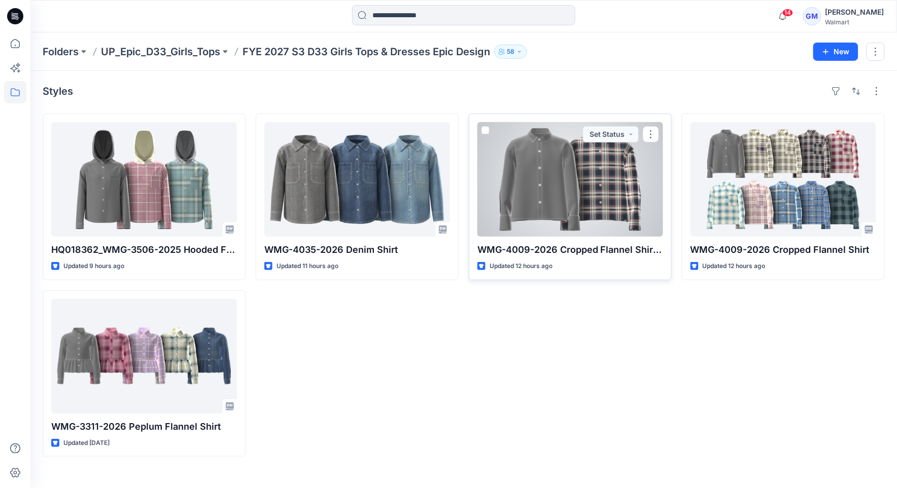  I want to click on span: 14, so click(787, 13).